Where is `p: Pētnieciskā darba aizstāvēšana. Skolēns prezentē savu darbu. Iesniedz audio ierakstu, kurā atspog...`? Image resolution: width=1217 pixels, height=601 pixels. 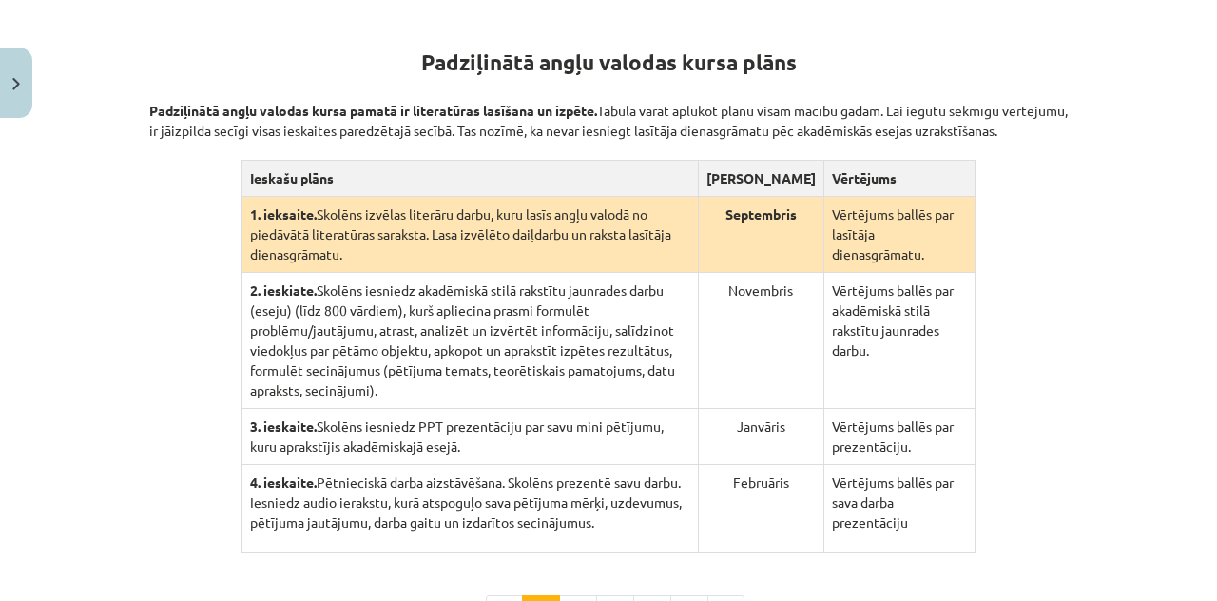 p: Pētnieciskā darba aizstāvēšana. Skolēns prezentē savu darbu. Iesniedz audio ierakstu, kurā atspog... is located at coordinates (470, 502).